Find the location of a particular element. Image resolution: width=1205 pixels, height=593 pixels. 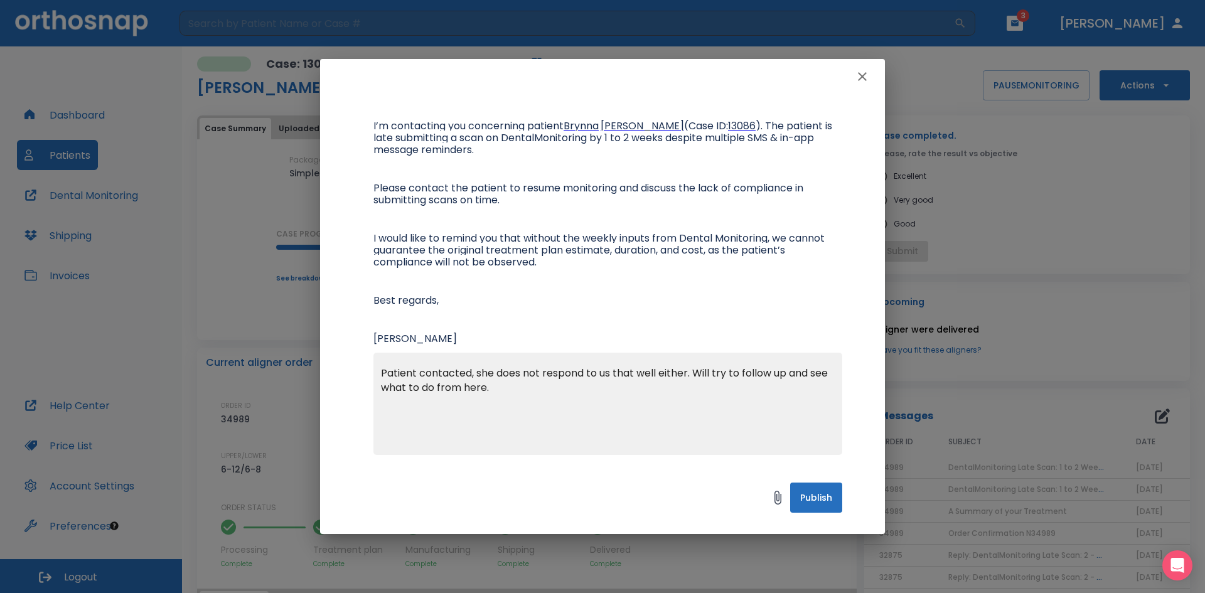

span: 13086 is located at coordinates (742, 126).